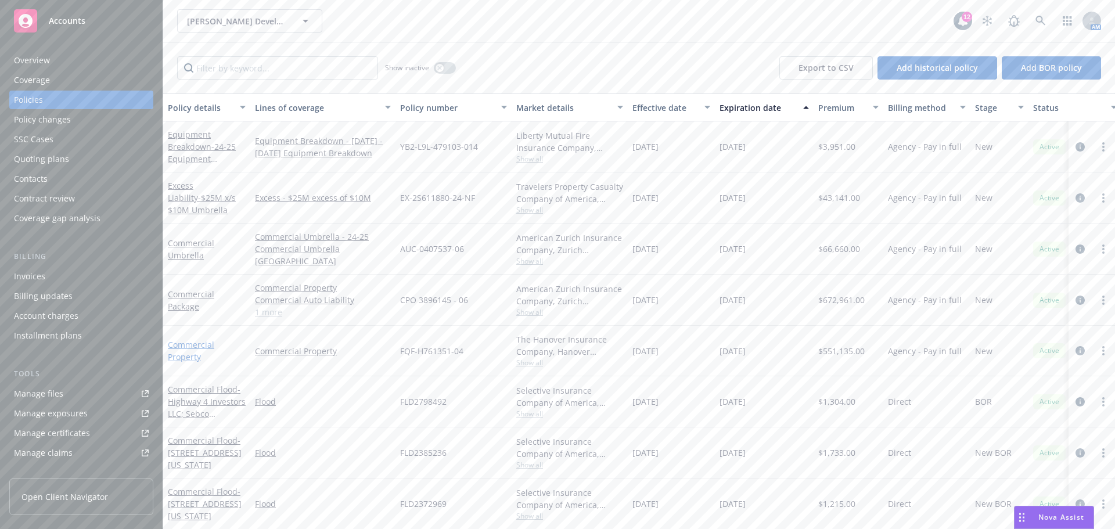 This screenshot has width=1115, height=529. I want to click on div: Selective Insurance Company of America, Selective Insurance Group, so click(570, 499).